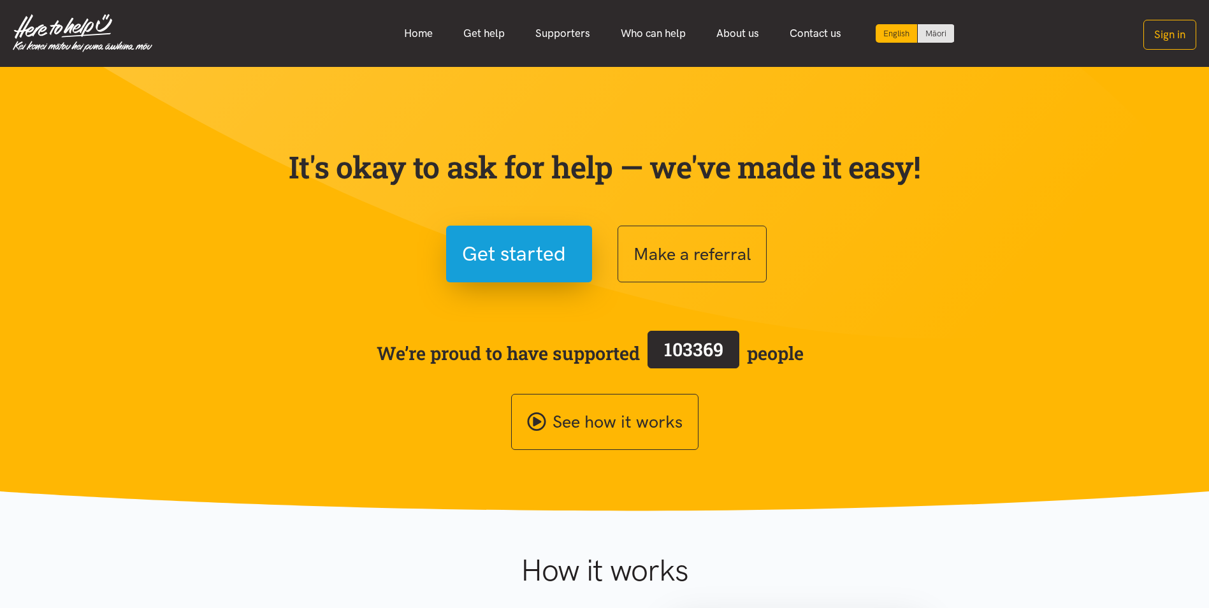 The image size is (1209, 608). What do you see at coordinates (484, 33) in the screenshot?
I see `a: Get help` at bounding box center [484, 33].